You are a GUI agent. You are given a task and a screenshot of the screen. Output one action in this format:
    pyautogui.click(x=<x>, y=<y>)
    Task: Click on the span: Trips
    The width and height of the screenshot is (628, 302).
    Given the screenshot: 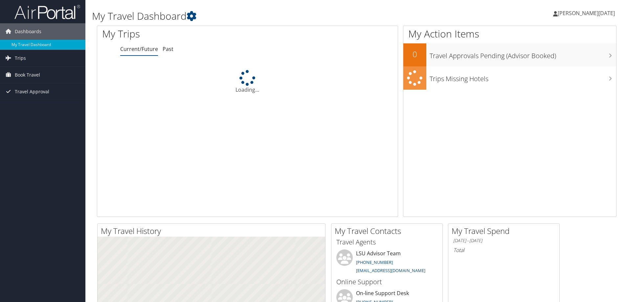 What is the action you would take?
    pyautogui.click(x=20, y=58)
    